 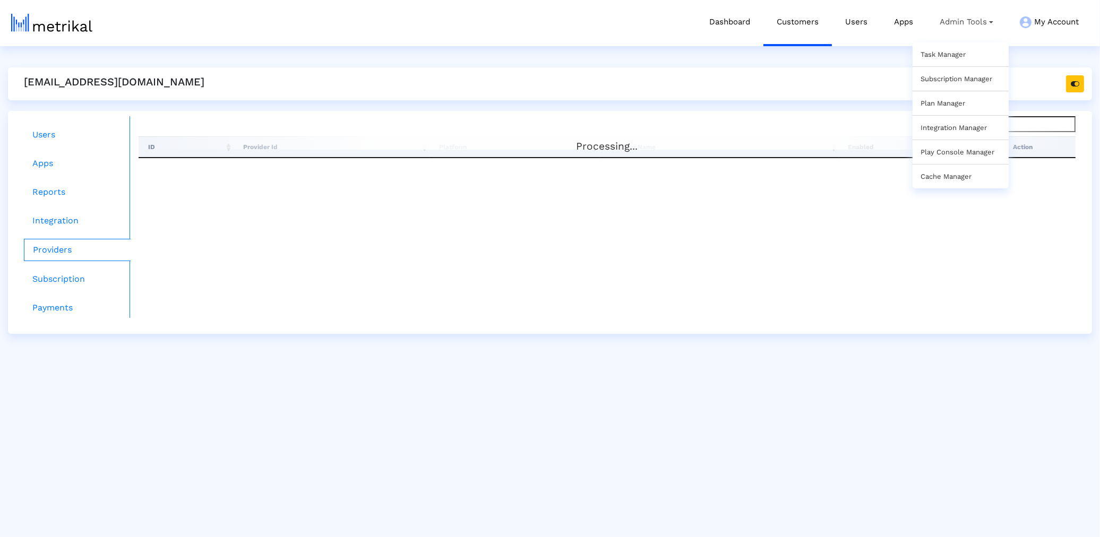 I want to click on a: Subscription Manager, so click(x=956, y=79).